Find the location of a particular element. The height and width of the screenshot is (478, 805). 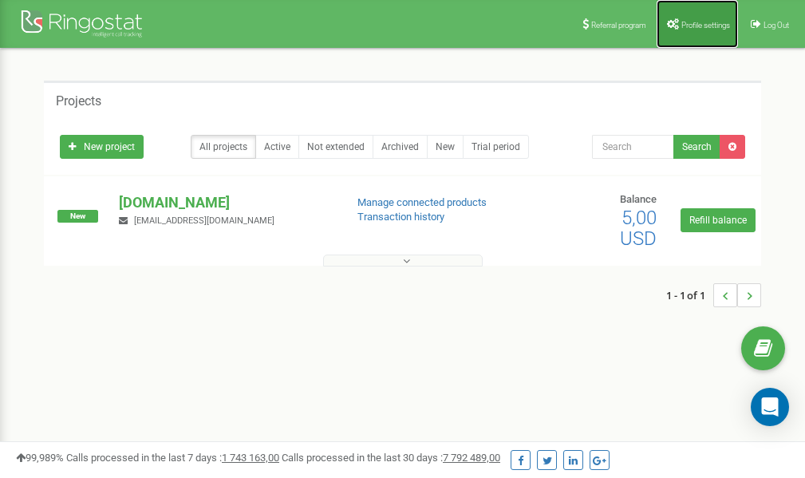

h5: Projects is located at coordinates (78, 101).